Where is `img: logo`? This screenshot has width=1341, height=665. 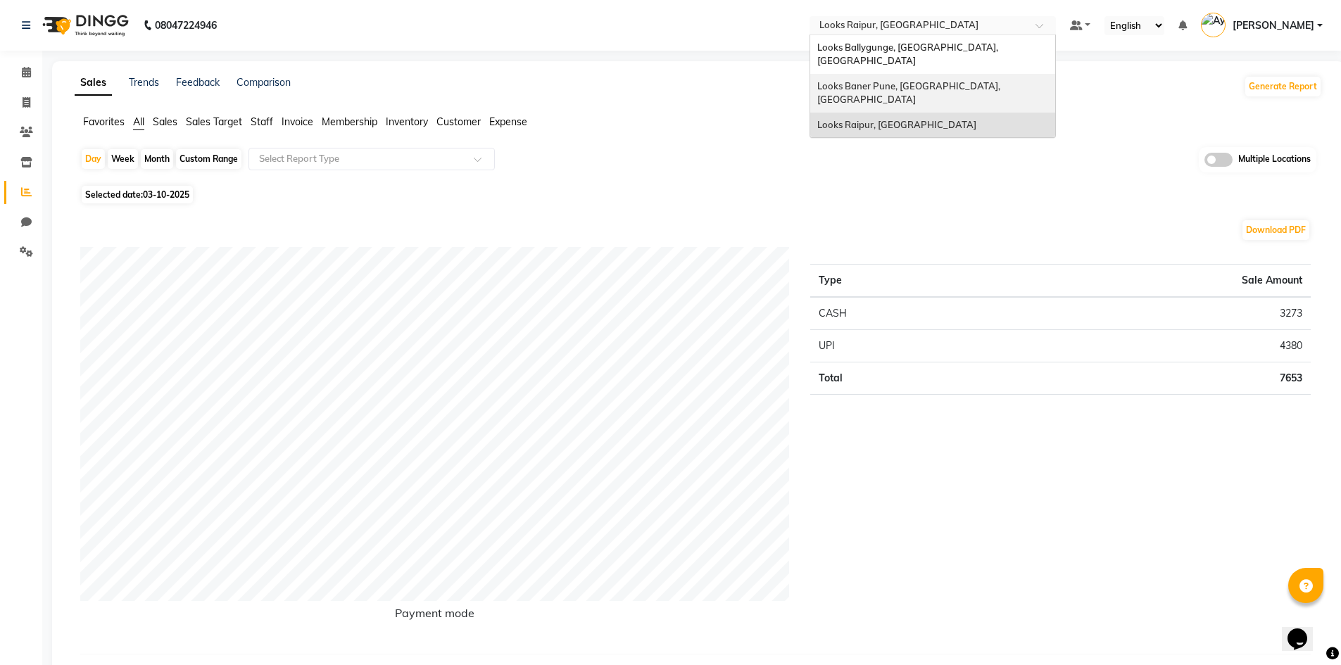
img: logo is located at coordinates (84, 25).